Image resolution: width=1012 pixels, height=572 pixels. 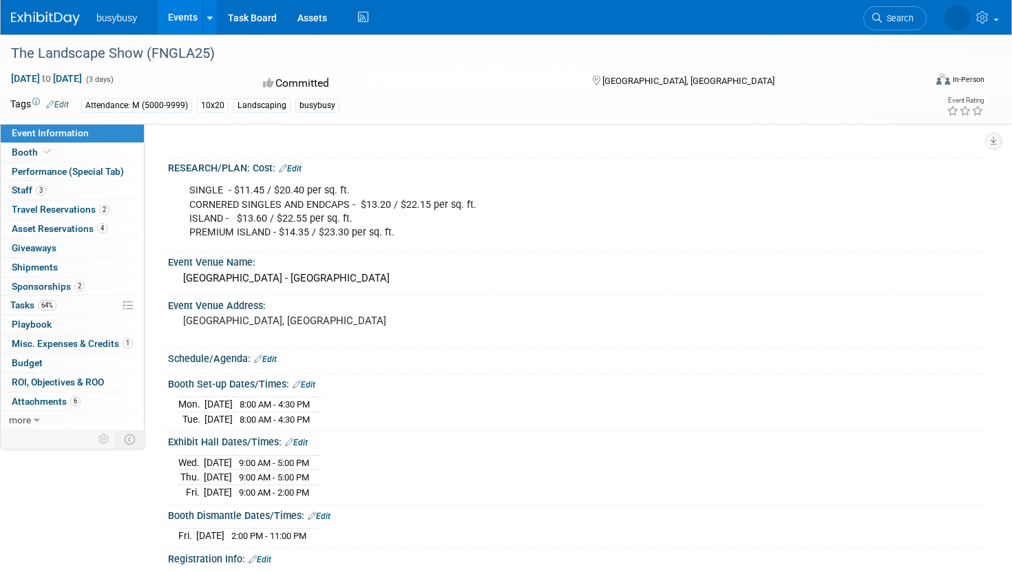 I want to click on a: Travel Reservations2, so click(x=72, y=209).